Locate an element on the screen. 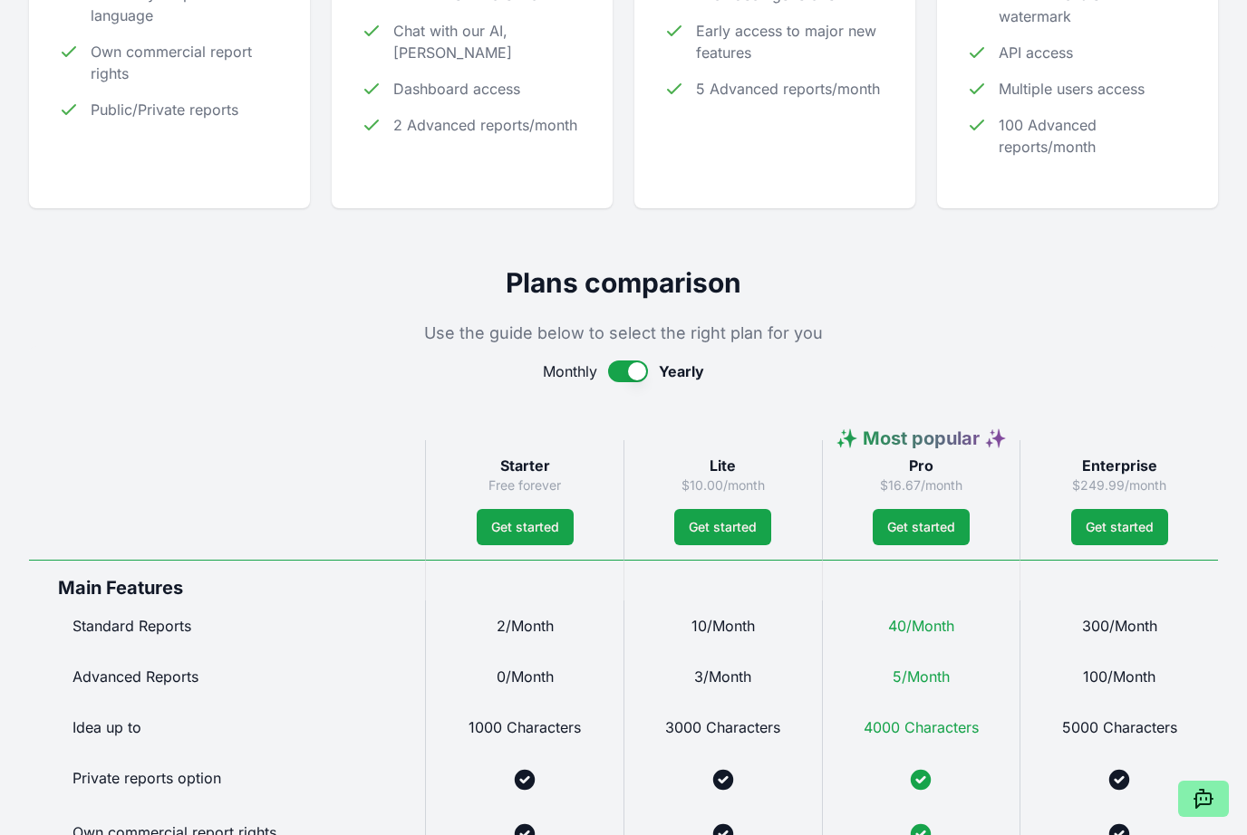 This screenshot has height=835, width=1247. span: Multiple users access is located at coordinates (1071, 89).